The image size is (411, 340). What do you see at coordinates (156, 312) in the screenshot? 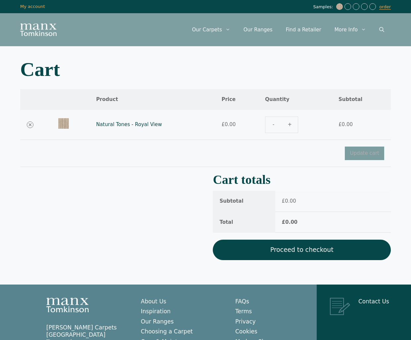
I see `a: Inspiration` at bounding box center [156, 312].